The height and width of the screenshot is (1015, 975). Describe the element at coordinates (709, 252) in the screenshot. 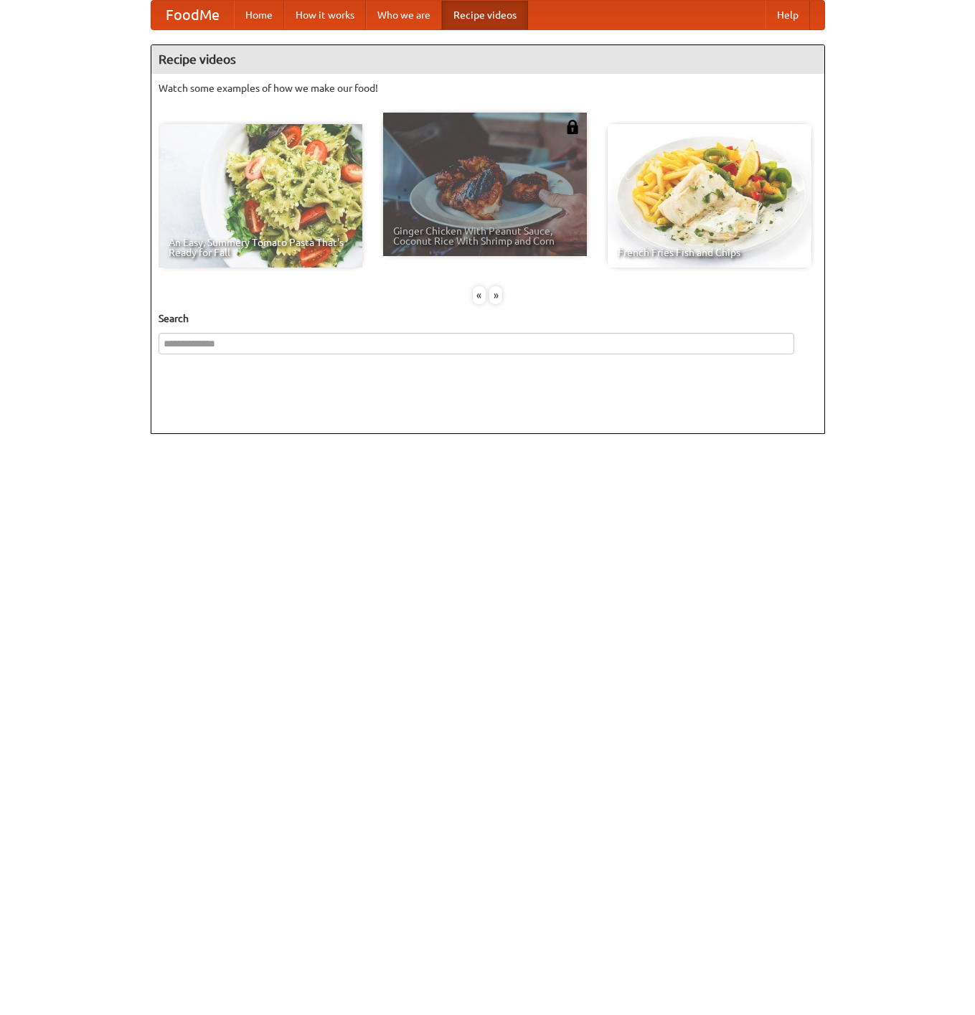

I see `span: French Fries Fish and Chips` at that location.